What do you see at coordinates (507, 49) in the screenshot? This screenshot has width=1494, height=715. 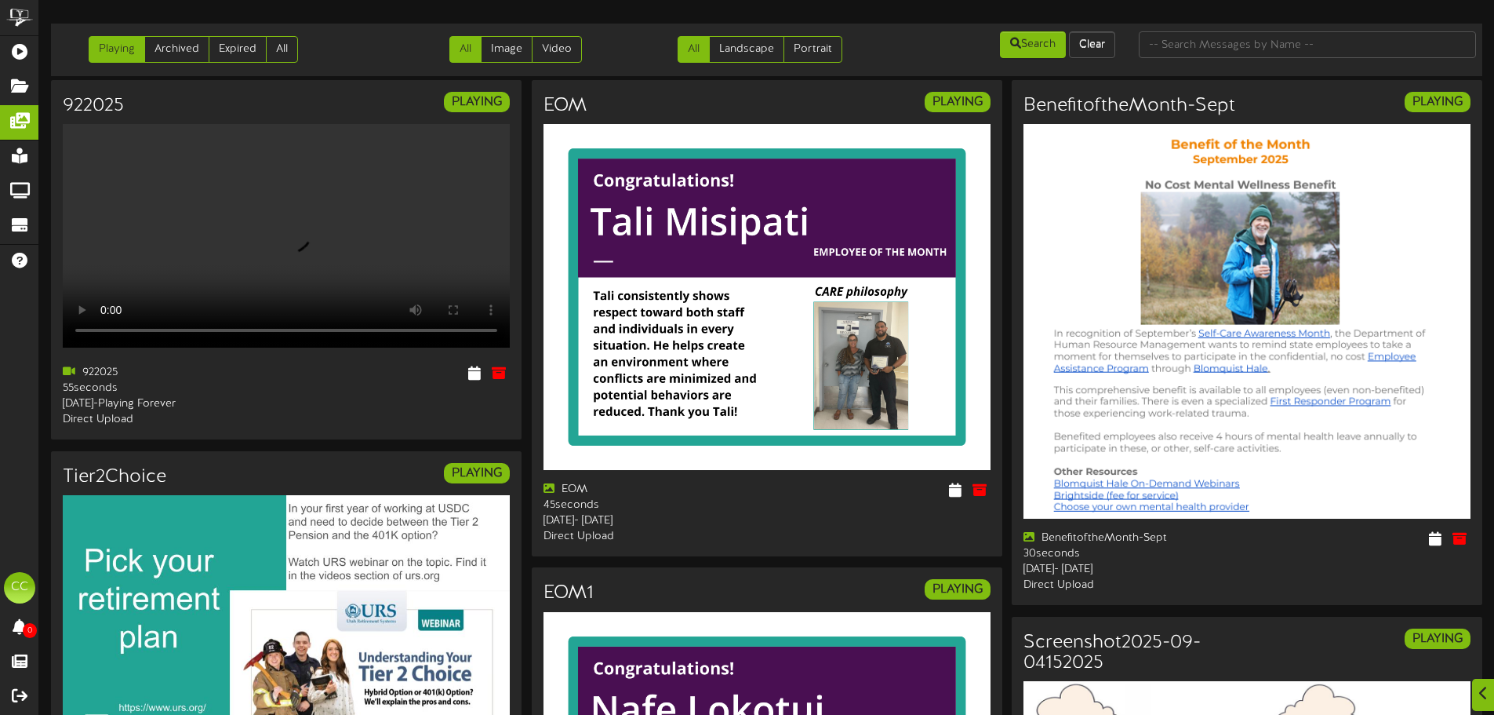 I see `a: Image` at bounding box center [507, 49].